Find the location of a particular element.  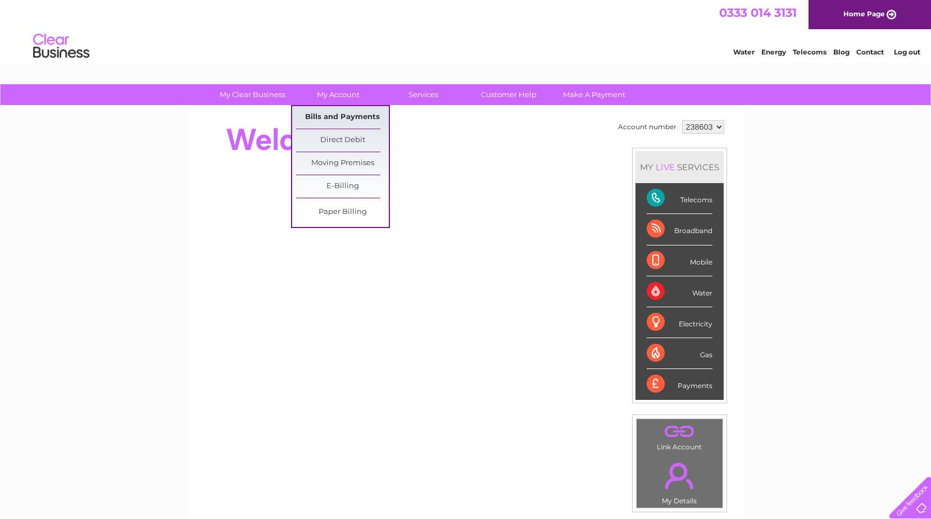

a: Bills and Payments is located at coordinates (342, 117).